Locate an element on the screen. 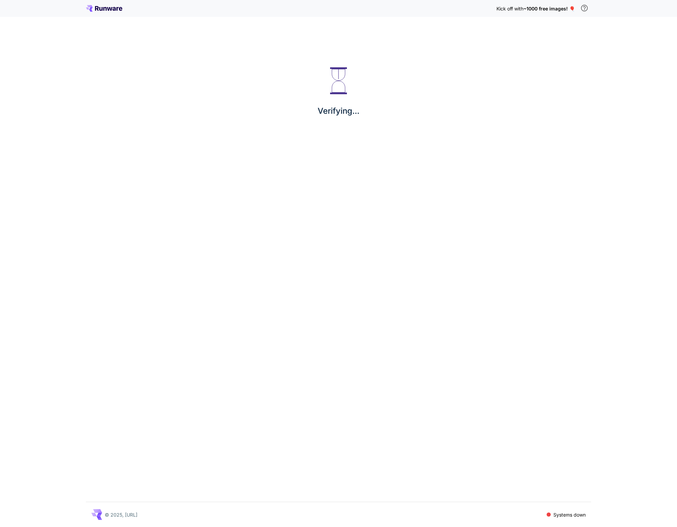 The width and height of the screenshot is (677, 527). p: Systems down is located at coordinates (569, 515).